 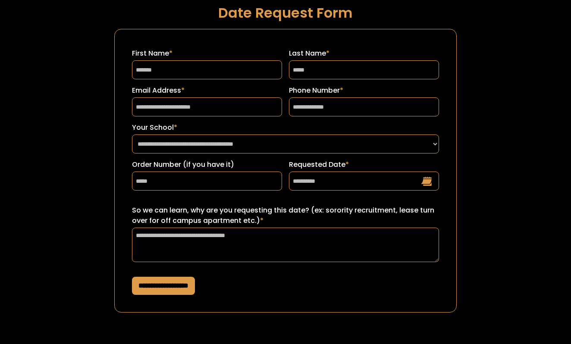 What do you see at coordinates (364, 165) in the screenshot?
I see `label: Requested Date` at bounding box center [364, 165].